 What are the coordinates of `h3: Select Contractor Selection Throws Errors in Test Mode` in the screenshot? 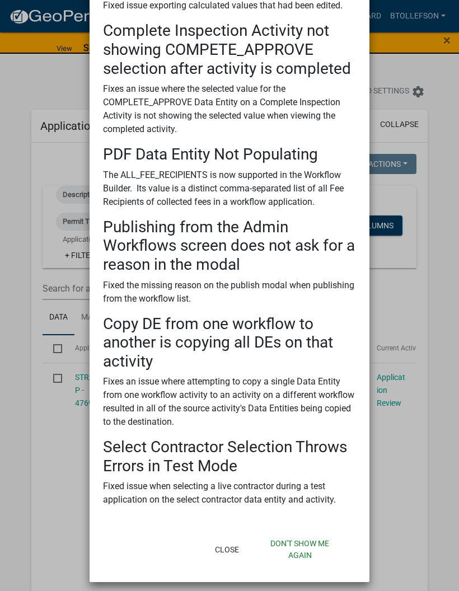 It's located at (229, 456).